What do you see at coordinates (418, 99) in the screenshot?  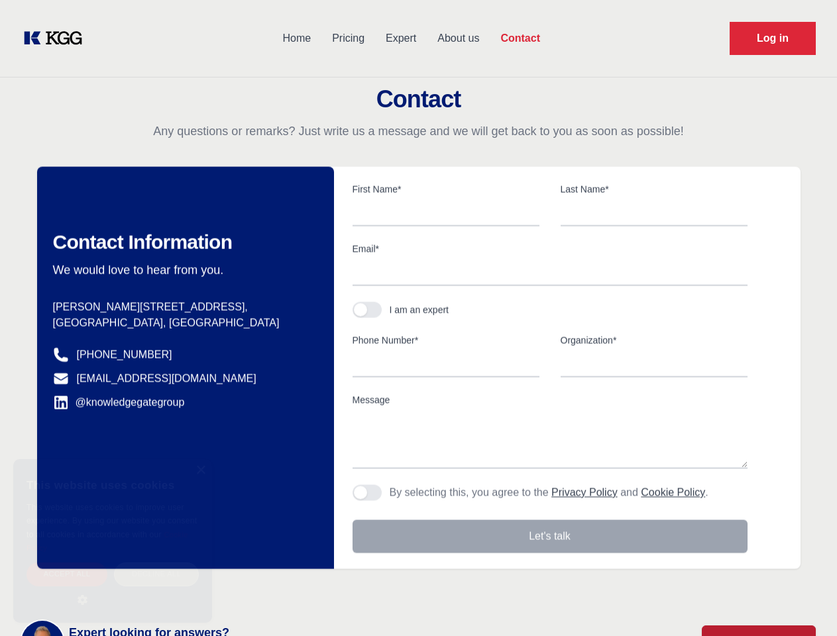 I see `h2: Contact` at bounding box center [418, 99].